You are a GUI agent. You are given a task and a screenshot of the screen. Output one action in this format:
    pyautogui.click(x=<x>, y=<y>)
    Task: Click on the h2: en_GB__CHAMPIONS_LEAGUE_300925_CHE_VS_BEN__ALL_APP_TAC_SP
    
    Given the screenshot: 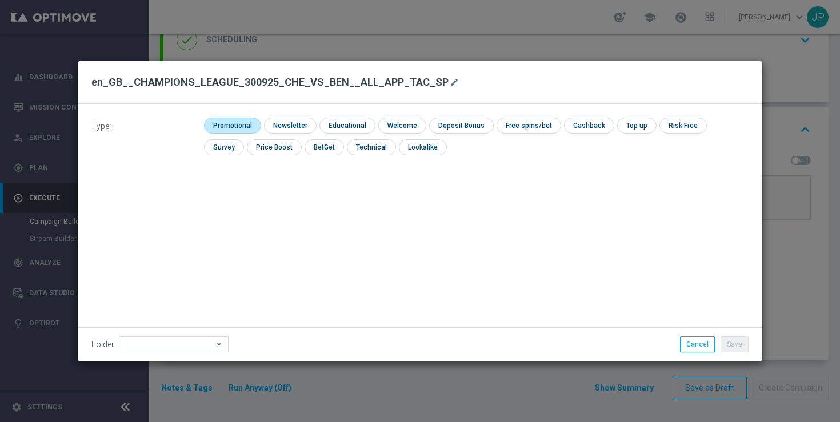 What is the action you would take?
    pyautogui.click(x=270, y=82)
    